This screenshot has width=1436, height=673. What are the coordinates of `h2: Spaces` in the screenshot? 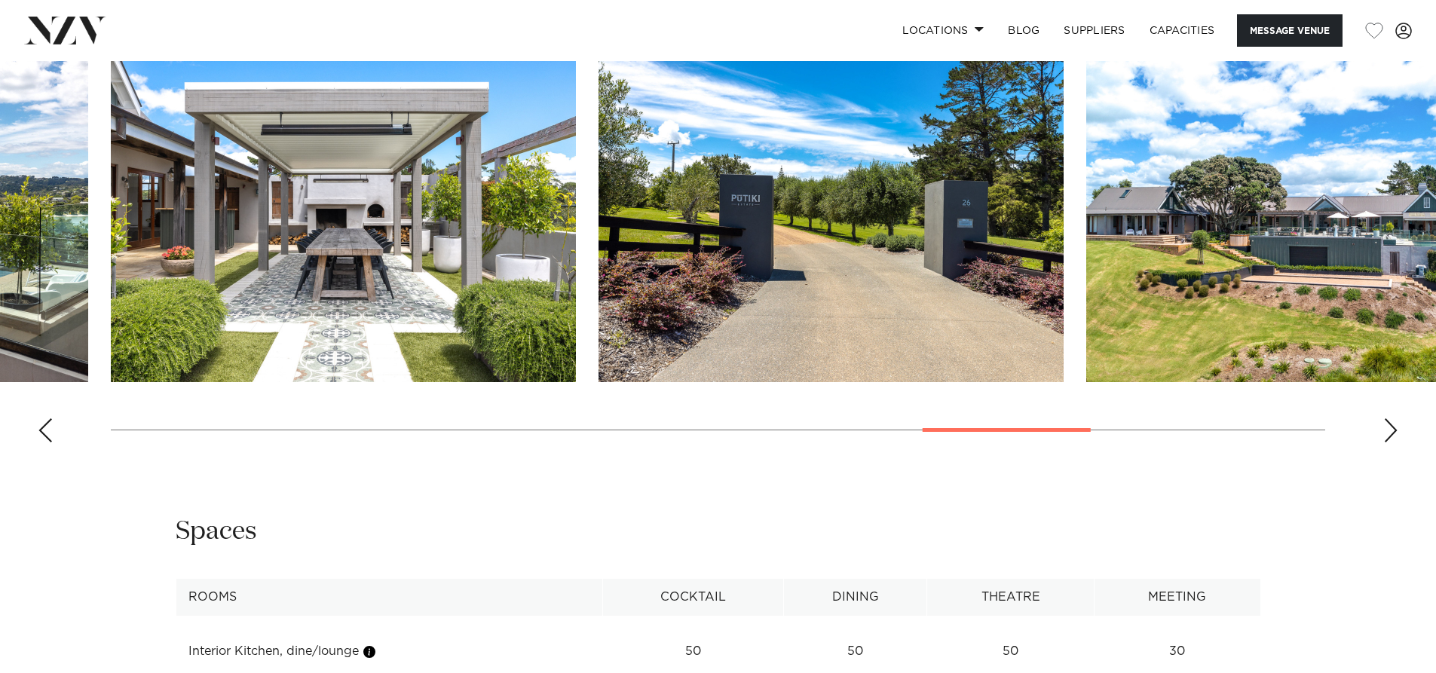 It's located at (216, 531).